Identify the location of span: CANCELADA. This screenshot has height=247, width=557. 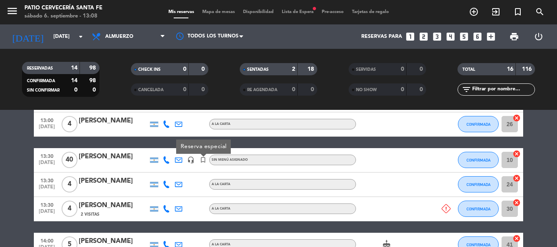
(151, 90).